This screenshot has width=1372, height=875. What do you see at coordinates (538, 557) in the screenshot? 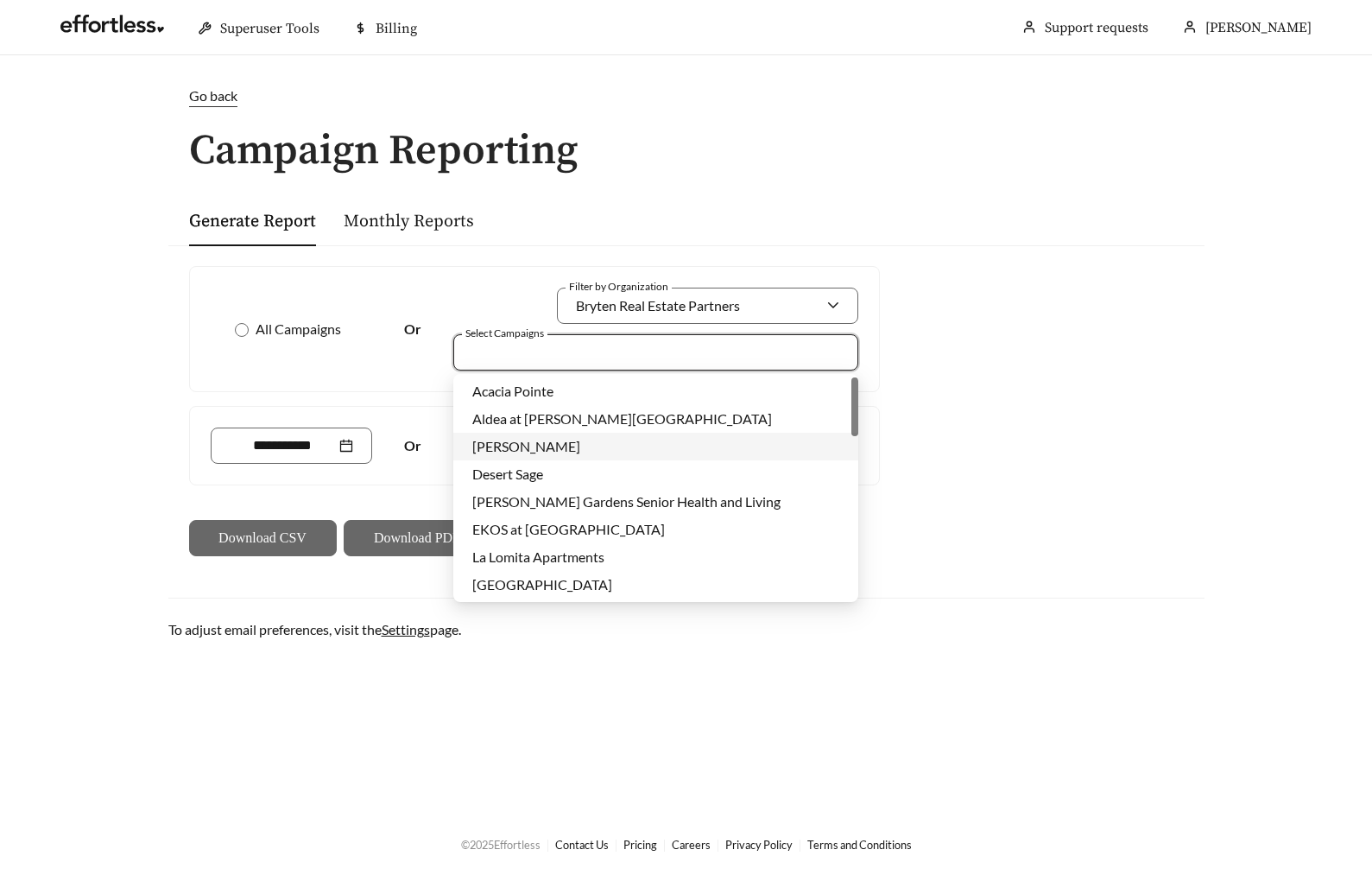
I see `span: La Lomita Apartments` at bounding box center [538, 557].